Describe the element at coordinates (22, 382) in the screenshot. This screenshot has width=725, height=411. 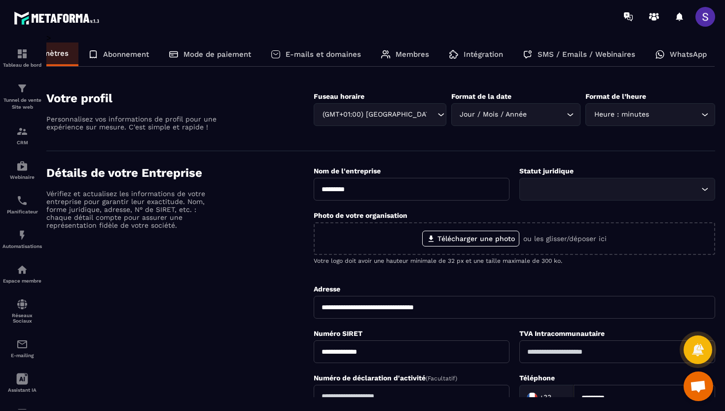
I see `a: Assistant IA` at that location.